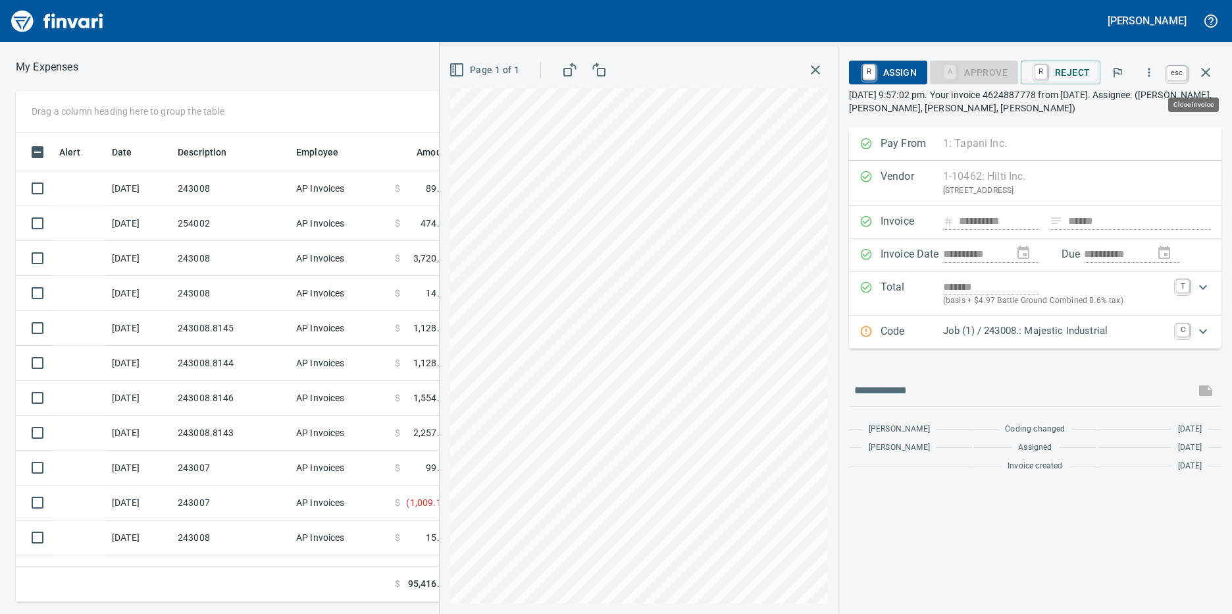 The image size is (1232, 614). I want to click on td: 243008.8142, so click(232, 572).